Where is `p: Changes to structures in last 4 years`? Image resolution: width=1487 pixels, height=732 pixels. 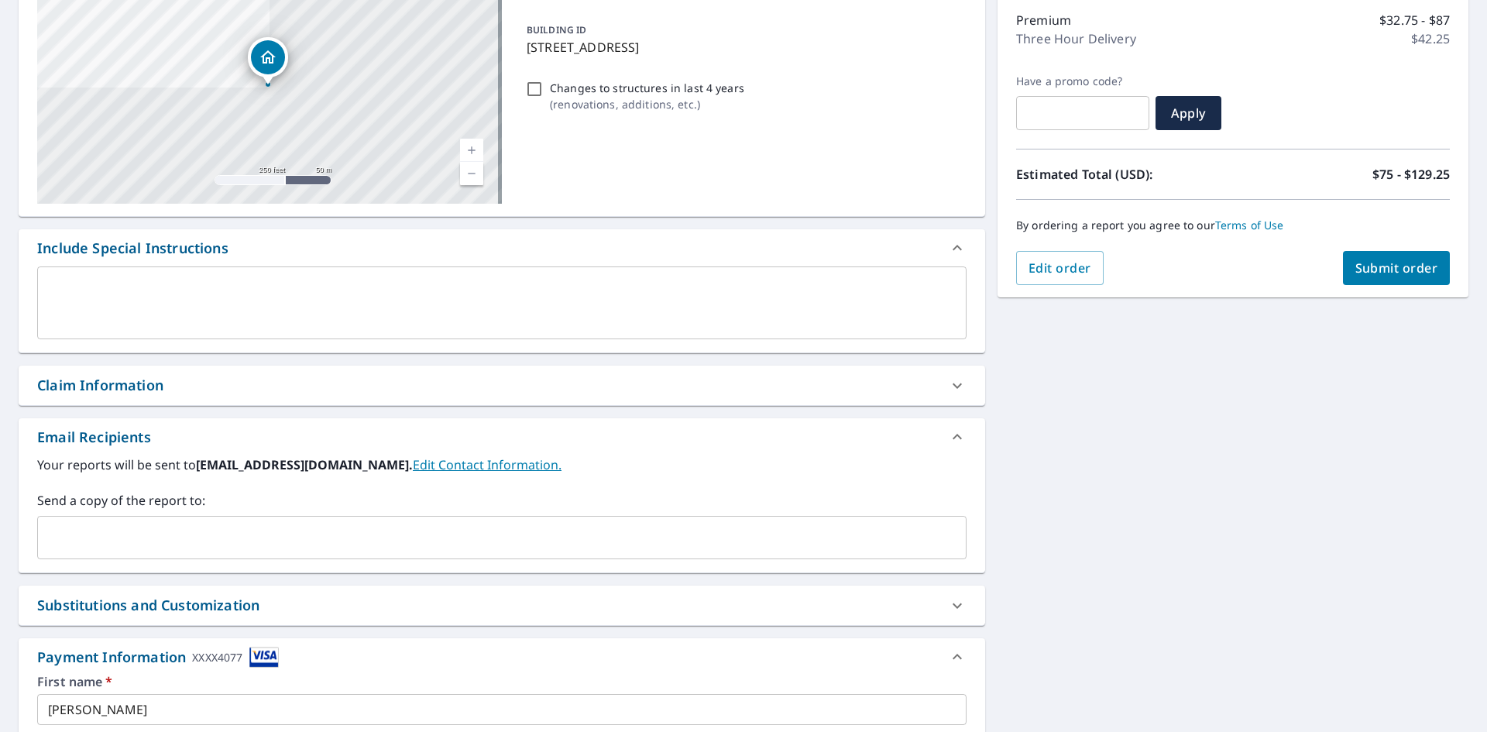
p: Changes to structures in last 4 years is located at coordinates (647, 88).